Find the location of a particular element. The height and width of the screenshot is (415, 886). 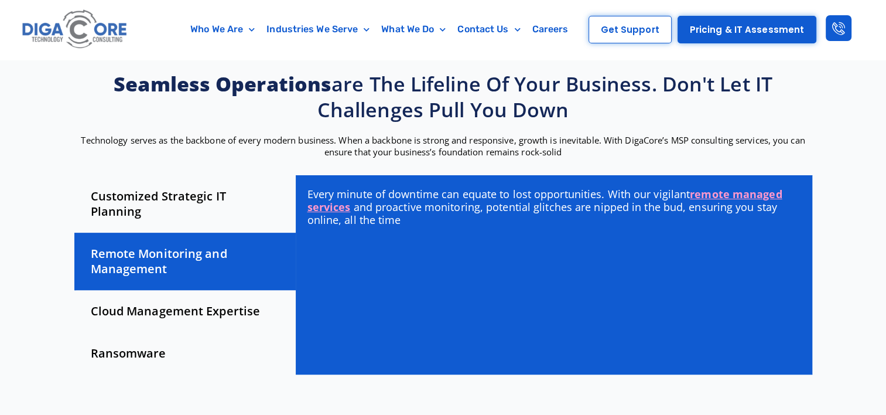

img: Digacore logo 1 is located at coordinates (75, 29).